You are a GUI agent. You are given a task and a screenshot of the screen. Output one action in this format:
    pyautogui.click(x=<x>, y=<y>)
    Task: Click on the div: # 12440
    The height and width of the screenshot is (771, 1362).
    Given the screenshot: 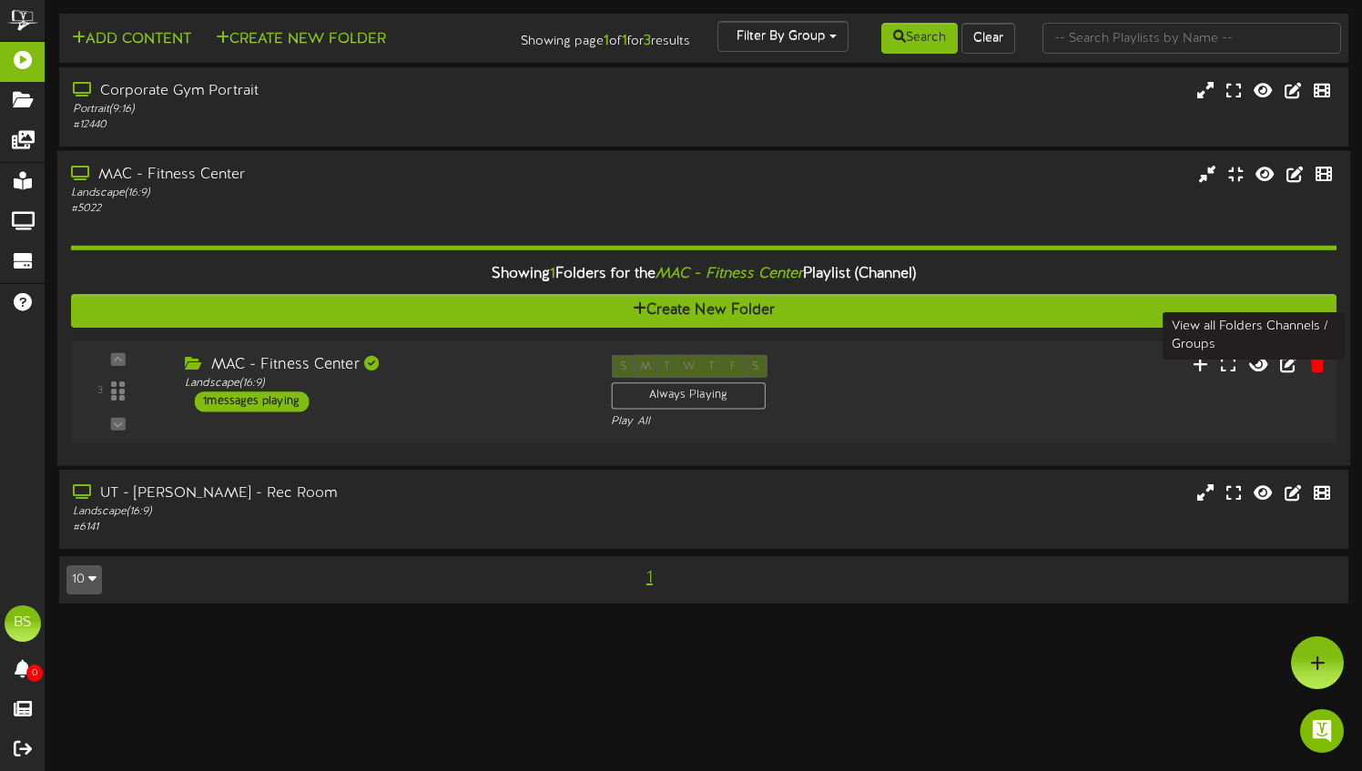 What is the action you would take?
    pyautogui.click(x=328, y=125)
    